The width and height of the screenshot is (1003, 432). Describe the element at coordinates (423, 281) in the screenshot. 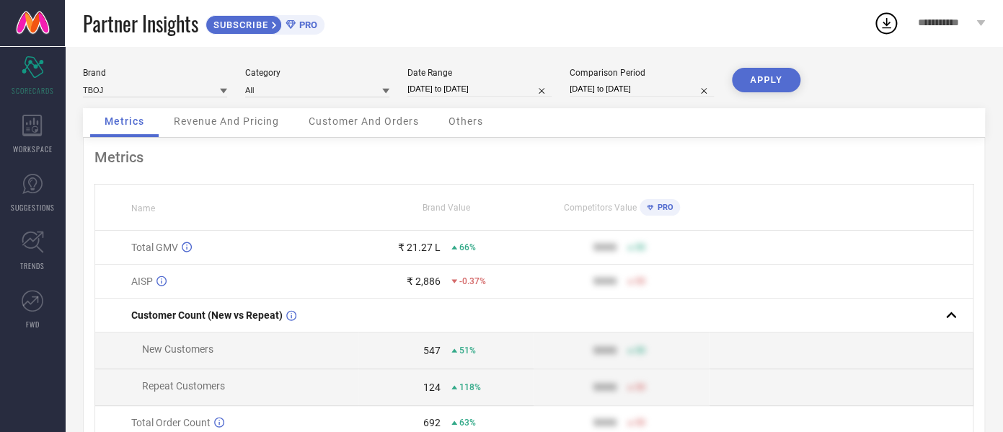

I see `div: ₹ 2,886` at that location.